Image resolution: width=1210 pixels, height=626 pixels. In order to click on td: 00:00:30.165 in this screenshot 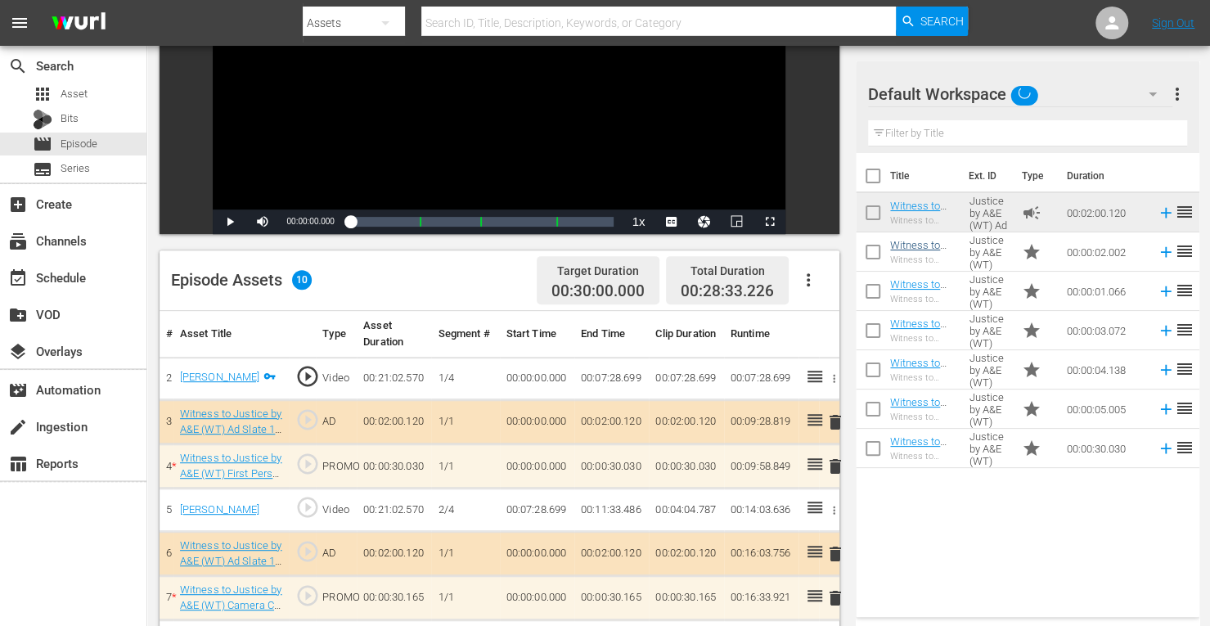, I will do `click(686, 598)`.